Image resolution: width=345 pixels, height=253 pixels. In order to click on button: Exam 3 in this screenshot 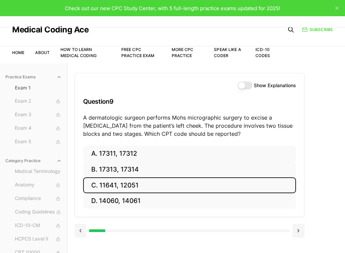, I will do `click(38, 115)`.